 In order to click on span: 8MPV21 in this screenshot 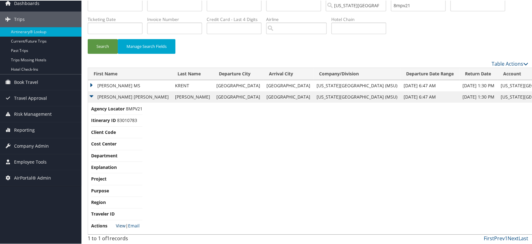, I will do `click(134, 108)`.